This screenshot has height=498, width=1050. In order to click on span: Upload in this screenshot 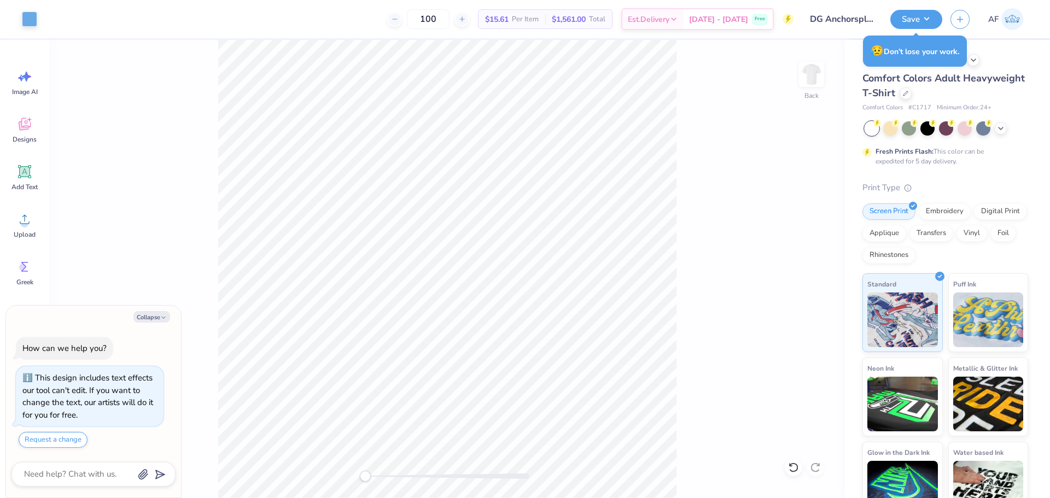, I will do `click(25, 235)`.